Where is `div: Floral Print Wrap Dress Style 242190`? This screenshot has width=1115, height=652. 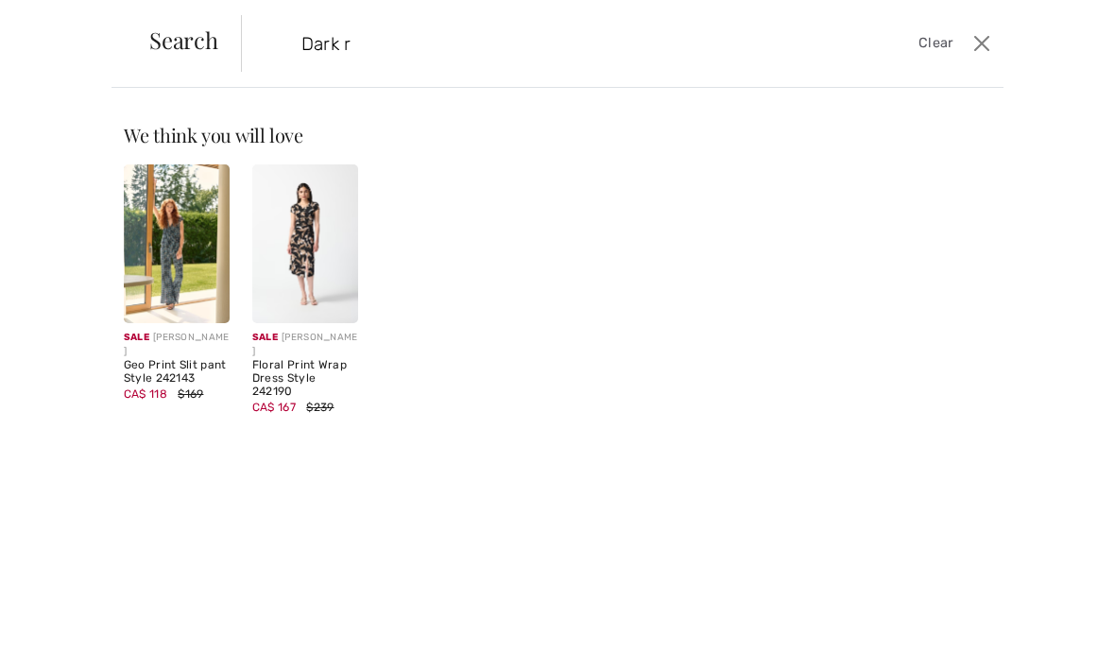
div: Floral Print Wrap Dress Style 242190 is located at coordinates (305, 378).